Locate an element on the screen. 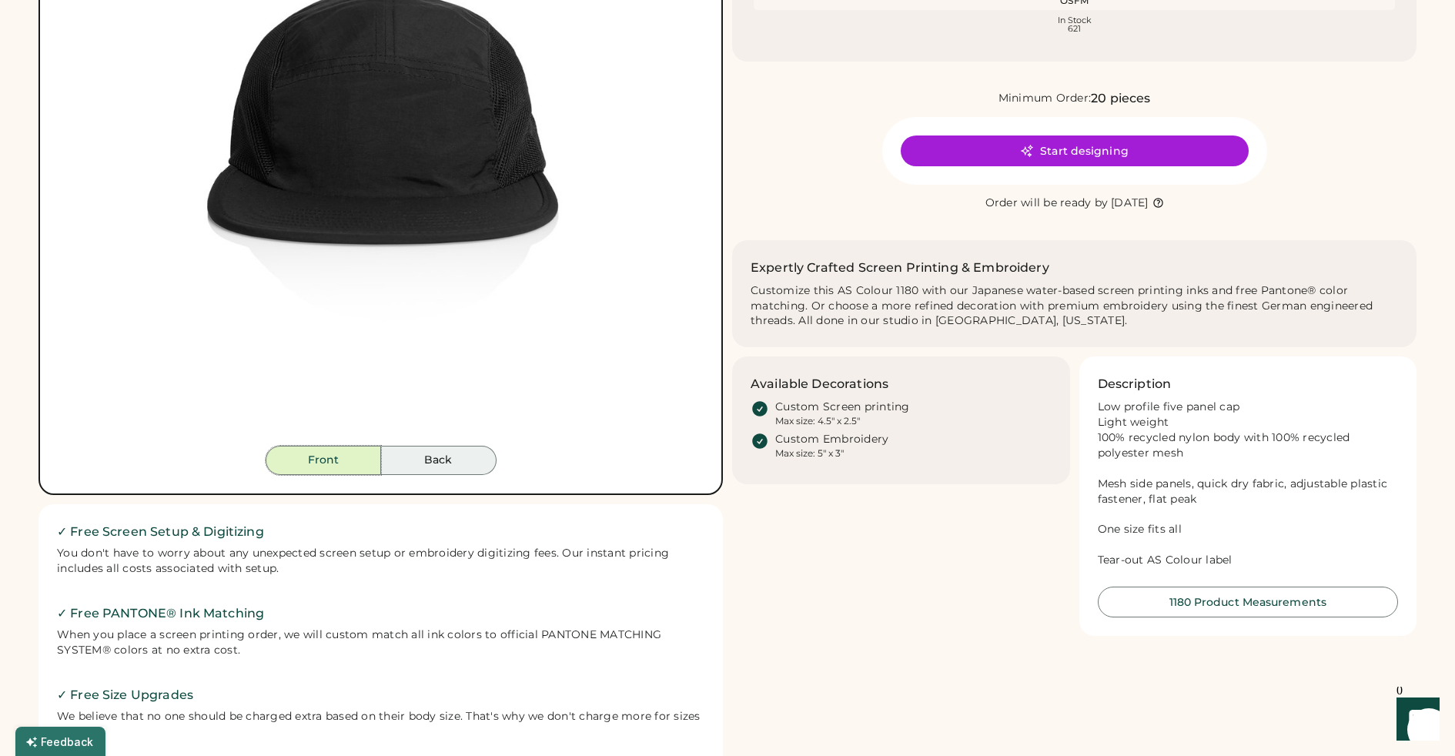 The height and width of the screenshot is (756, 1455). div: Customize this AS Colour 1180 with our Japanese water-based screen printing inks and free Pantone... is located at coordinates (1074, 306).